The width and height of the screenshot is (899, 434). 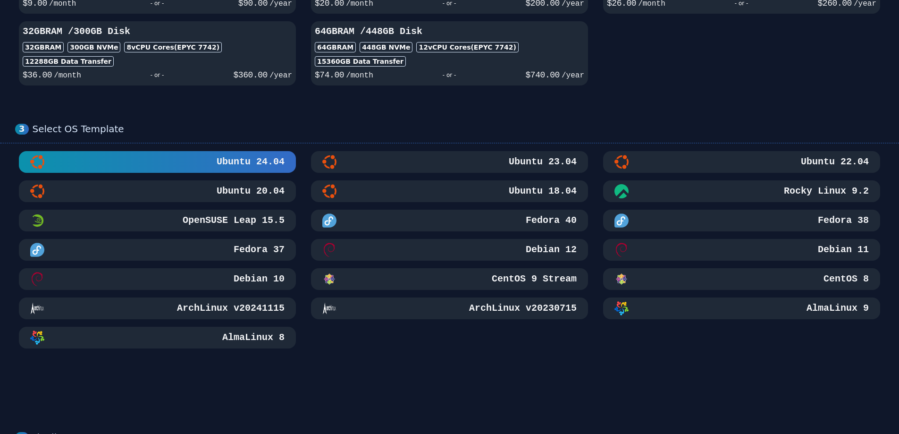 I want to click on div: 3, so click(x=22, y=129).